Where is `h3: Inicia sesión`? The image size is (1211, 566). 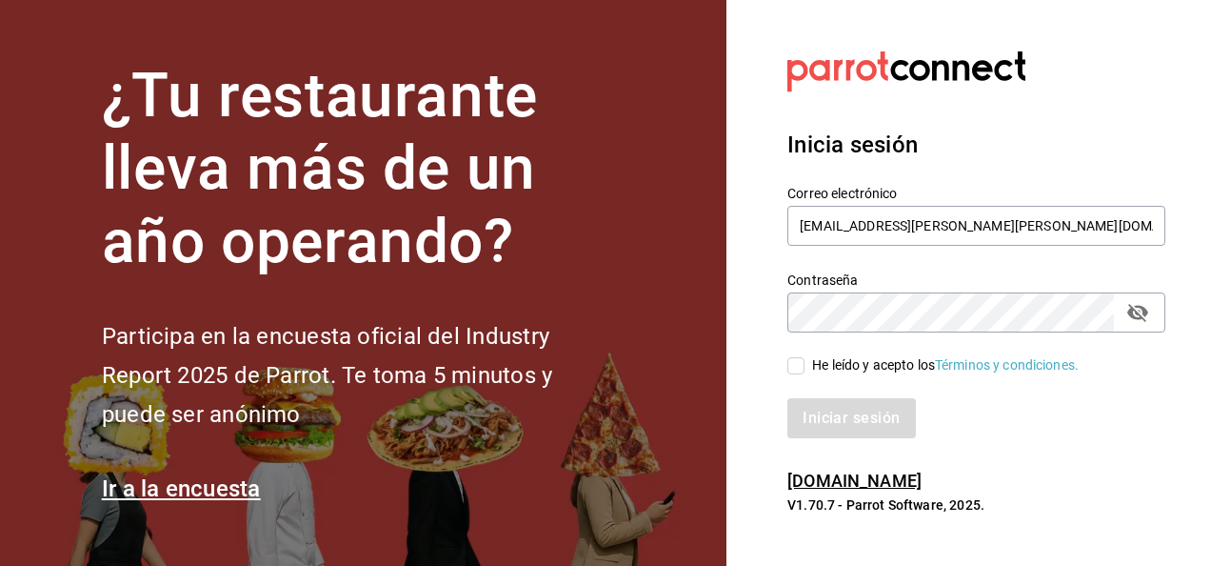 h3: Inicia sesión is located at coordinates (976, 145).